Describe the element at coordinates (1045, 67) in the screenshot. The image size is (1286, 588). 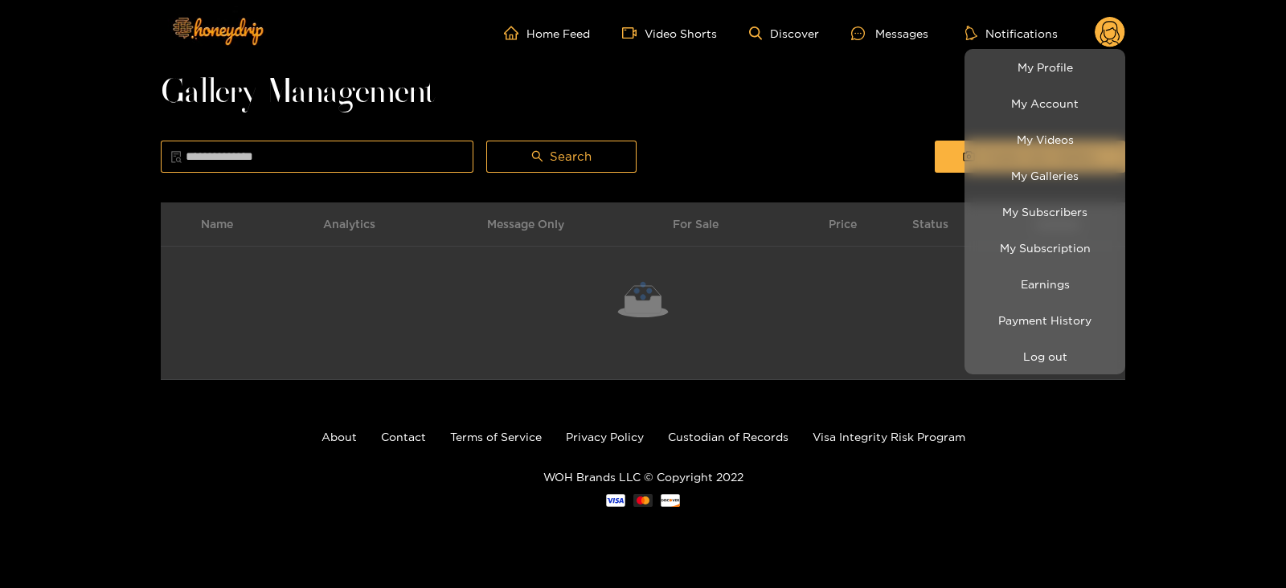
I see `a: My Profile` at that location.